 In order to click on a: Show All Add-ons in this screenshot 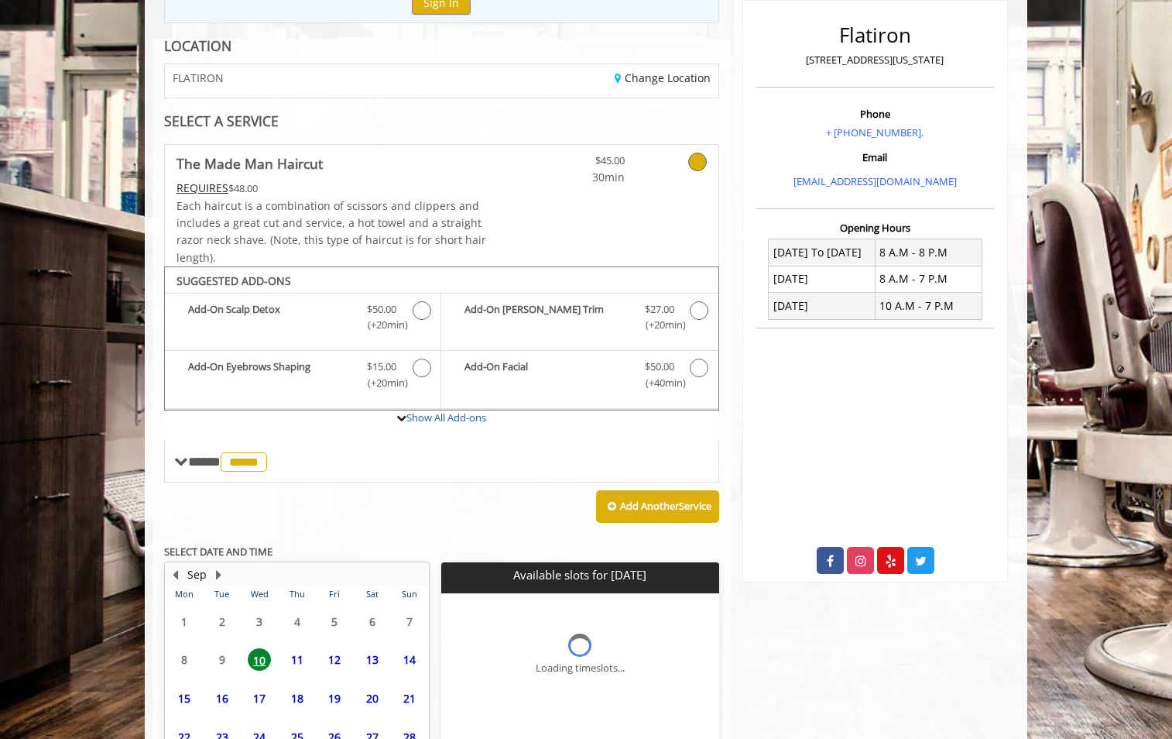, I will do `click(446, 417)`.